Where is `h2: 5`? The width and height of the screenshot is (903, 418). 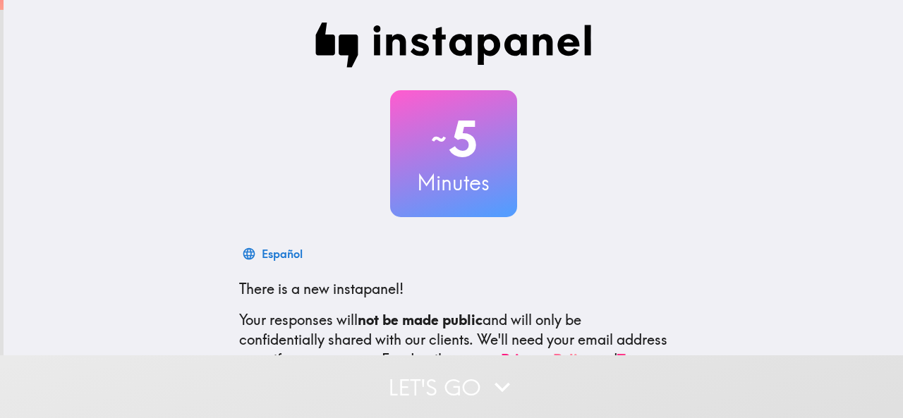
h2: 5 is located at coordinates (454, 139).